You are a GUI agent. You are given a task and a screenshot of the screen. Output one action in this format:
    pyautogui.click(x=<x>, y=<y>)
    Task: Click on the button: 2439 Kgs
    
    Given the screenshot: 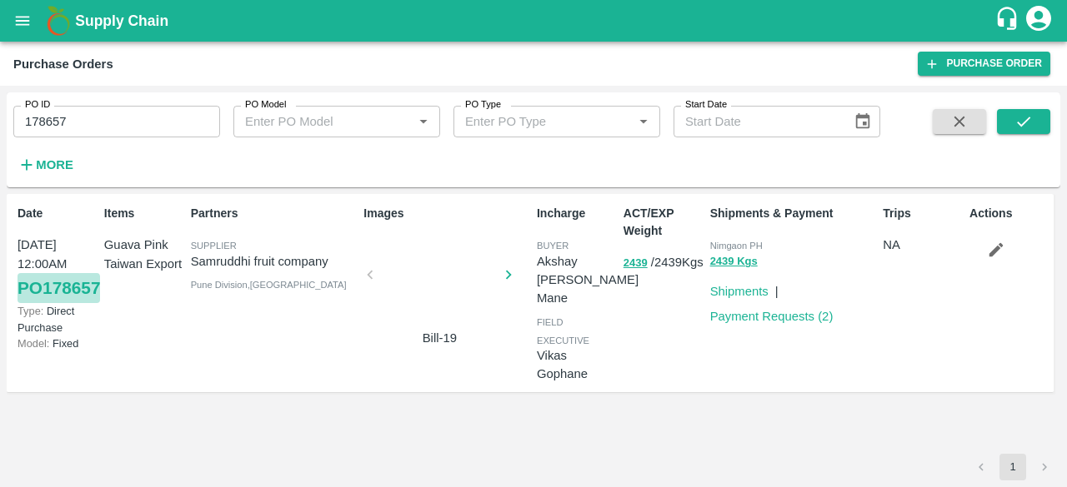 What is the action you would take?
    pyautogui.click(x=733, y=262)
    